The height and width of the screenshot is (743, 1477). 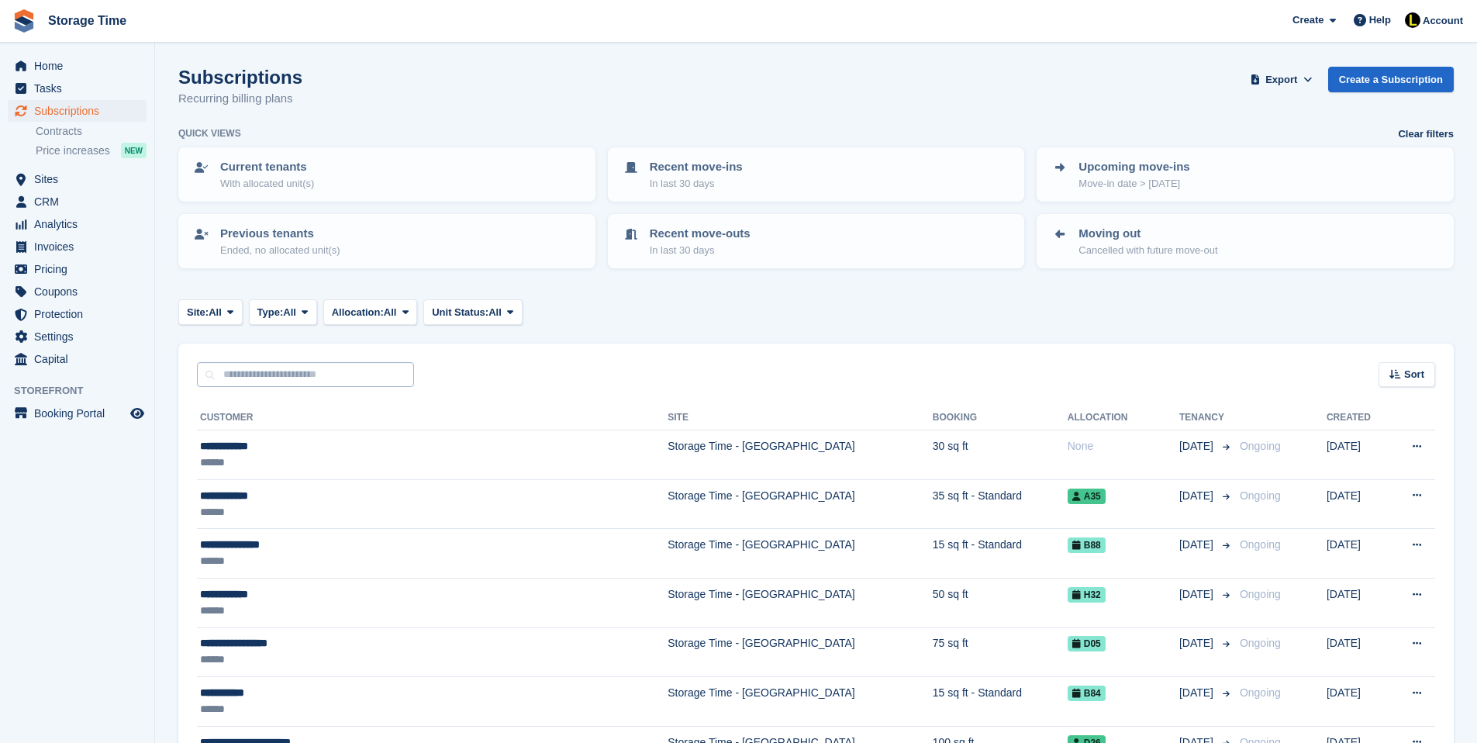 I want to click on td: 35 sq ft - Standard, so click(x=1000, y=504).